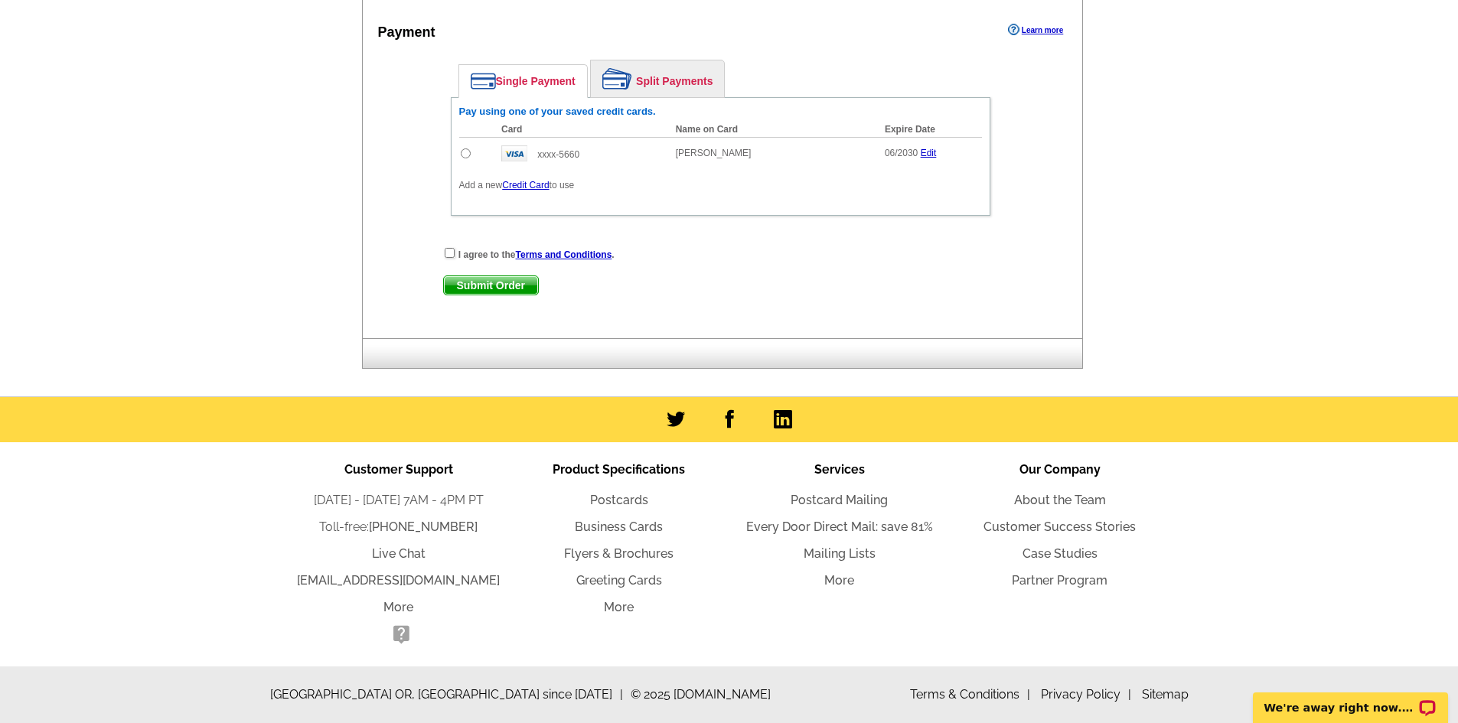 This screenshot has width=1458, height=723. Describe the element at coordinates (1035, 30) in the screenshot. I see `a: Learn more` at that location.